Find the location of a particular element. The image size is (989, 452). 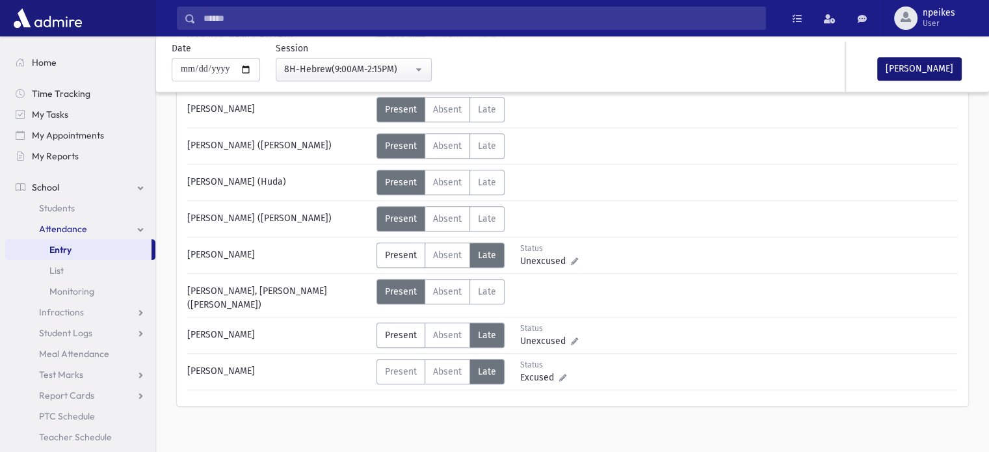

a: Monitoring is located at coordinates (80, 291).